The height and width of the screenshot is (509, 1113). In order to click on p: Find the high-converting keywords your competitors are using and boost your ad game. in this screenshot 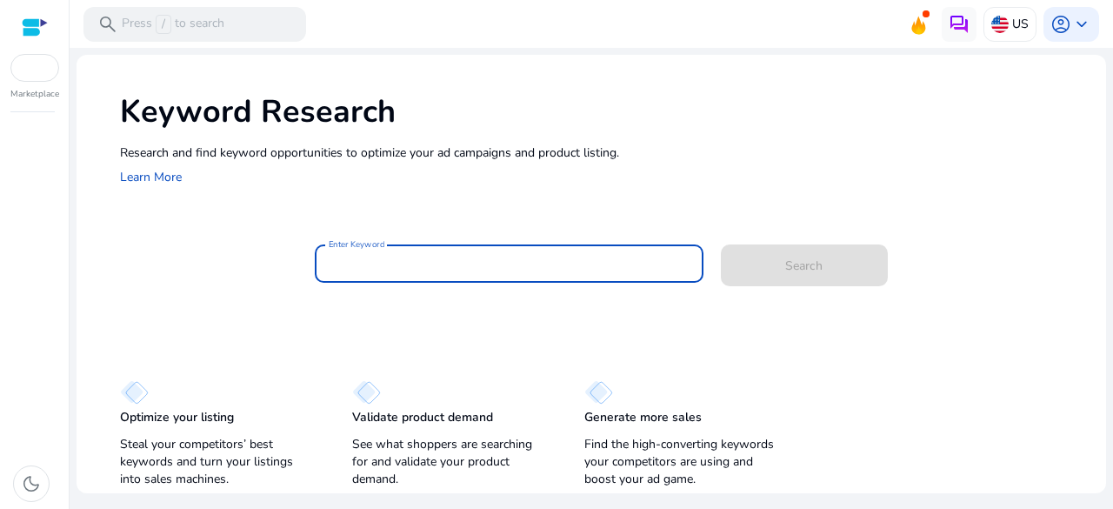, I will do `click(682, 462)`.